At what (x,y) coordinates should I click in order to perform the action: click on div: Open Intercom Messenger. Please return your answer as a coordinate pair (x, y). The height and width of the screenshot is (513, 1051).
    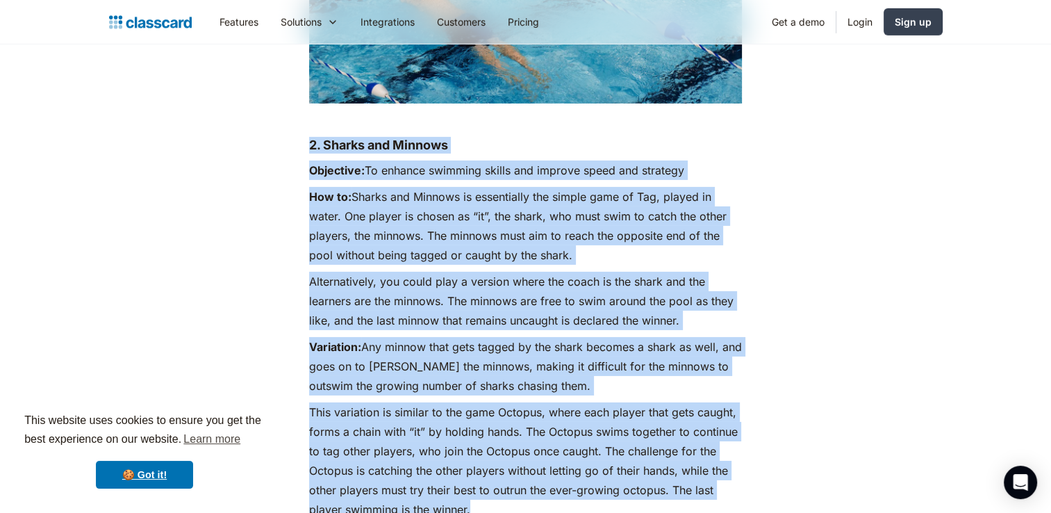
    Looking at the image, I should click on (1021, 482).